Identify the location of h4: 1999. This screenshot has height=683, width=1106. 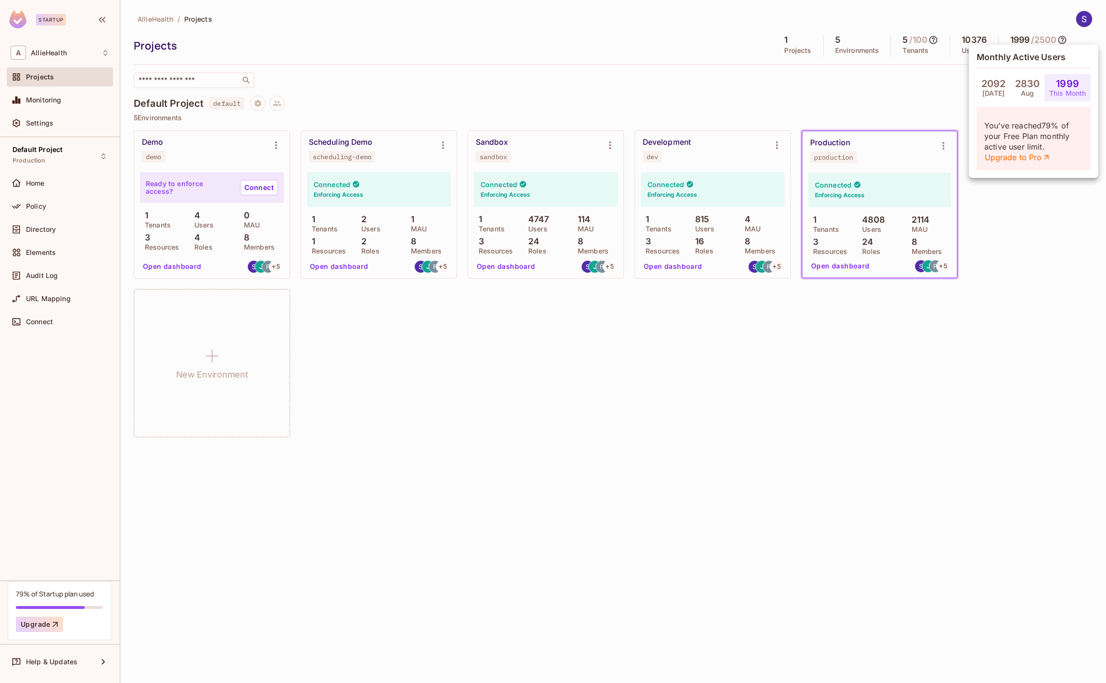
(1068, 84).